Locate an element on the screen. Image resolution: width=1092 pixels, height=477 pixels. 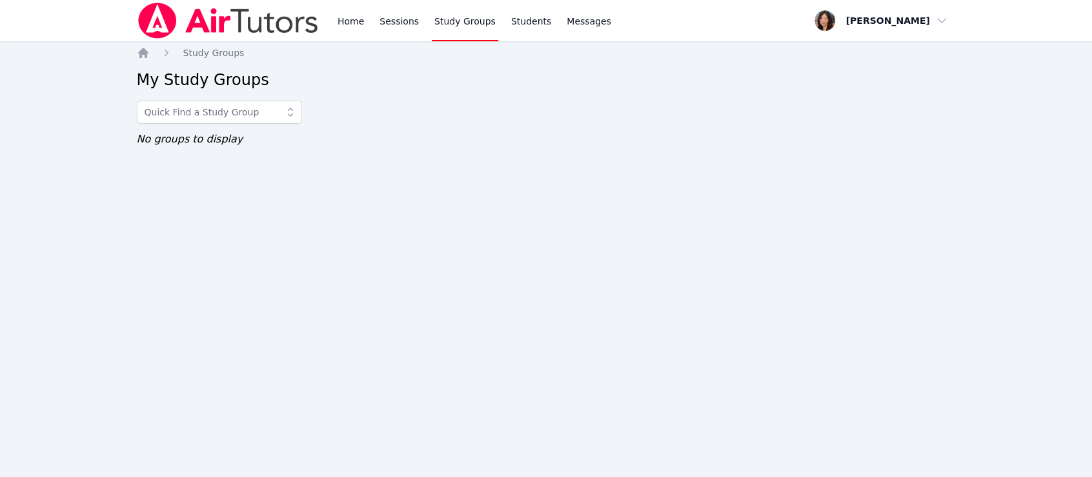
nav: Breadcrumb is located at coordinates (546, 53).